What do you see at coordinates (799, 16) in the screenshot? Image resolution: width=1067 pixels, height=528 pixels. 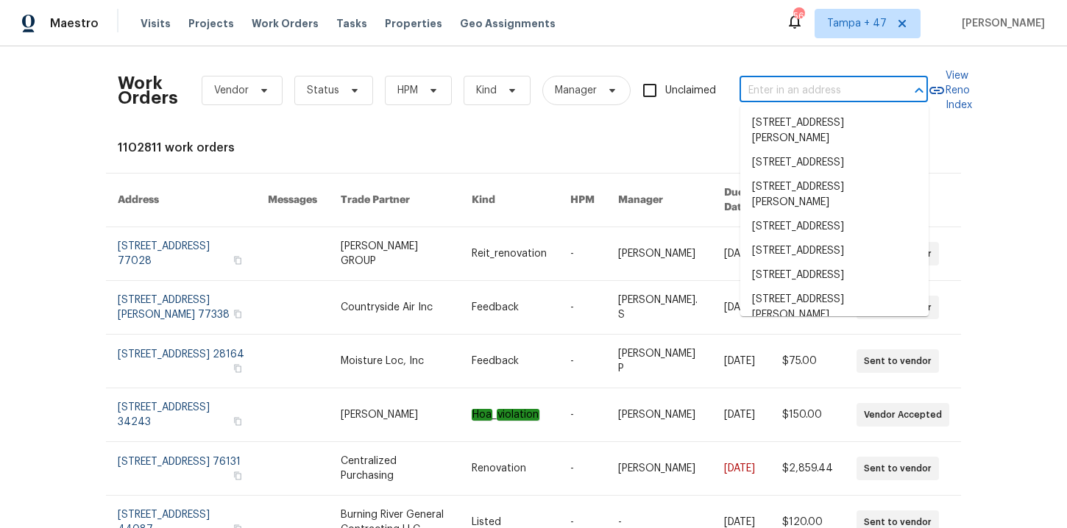 I see `div: 563` at bounding box center [799, 16].